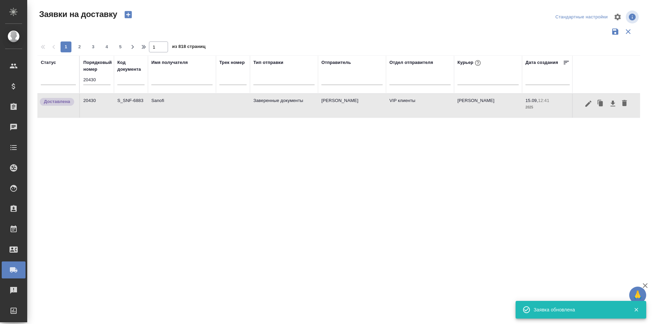  Describe the element at coordinates (189, 47) in the screenshot. I see `span: из 818 страниц` at that location.